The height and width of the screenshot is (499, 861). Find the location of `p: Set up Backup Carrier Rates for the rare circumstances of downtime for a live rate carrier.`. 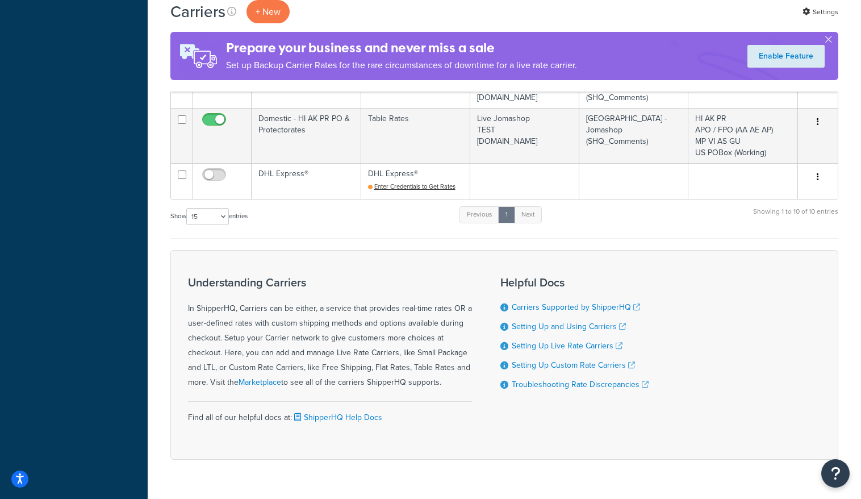

p: Set up Backup Carrier Rates for the rare circumstances of downtime for a live rate carrier. is located at coordinates (402, 65).